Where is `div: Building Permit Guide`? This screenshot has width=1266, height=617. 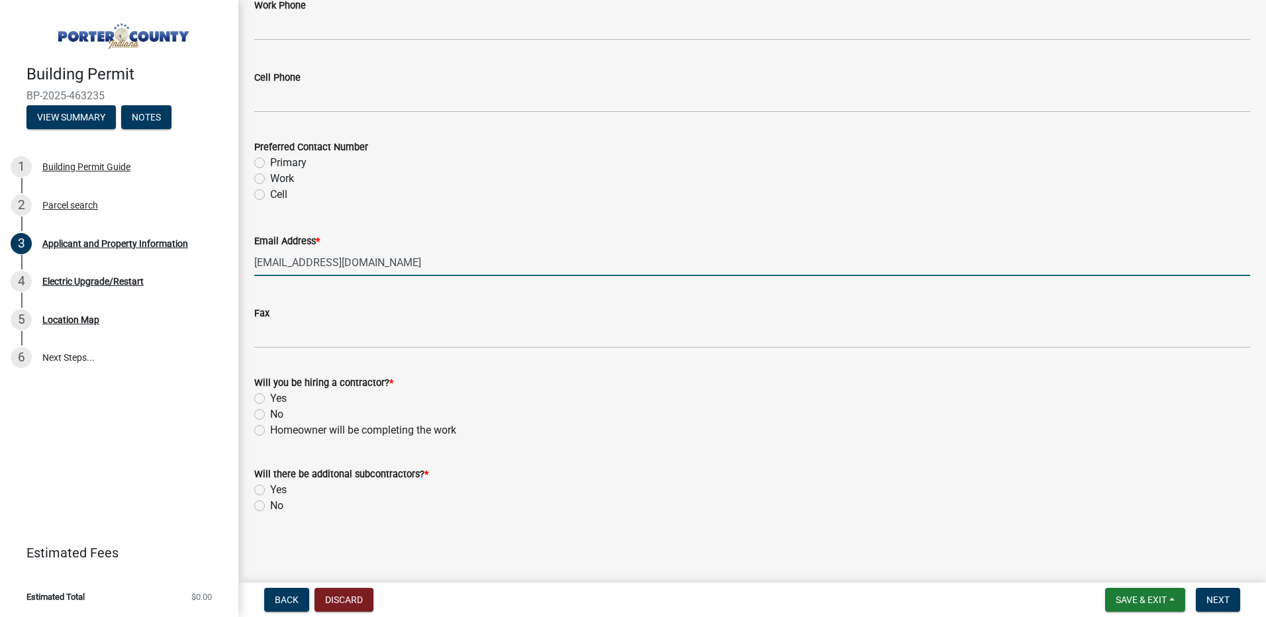 div: Building Permit Guide is located at coordinates (86, 167).